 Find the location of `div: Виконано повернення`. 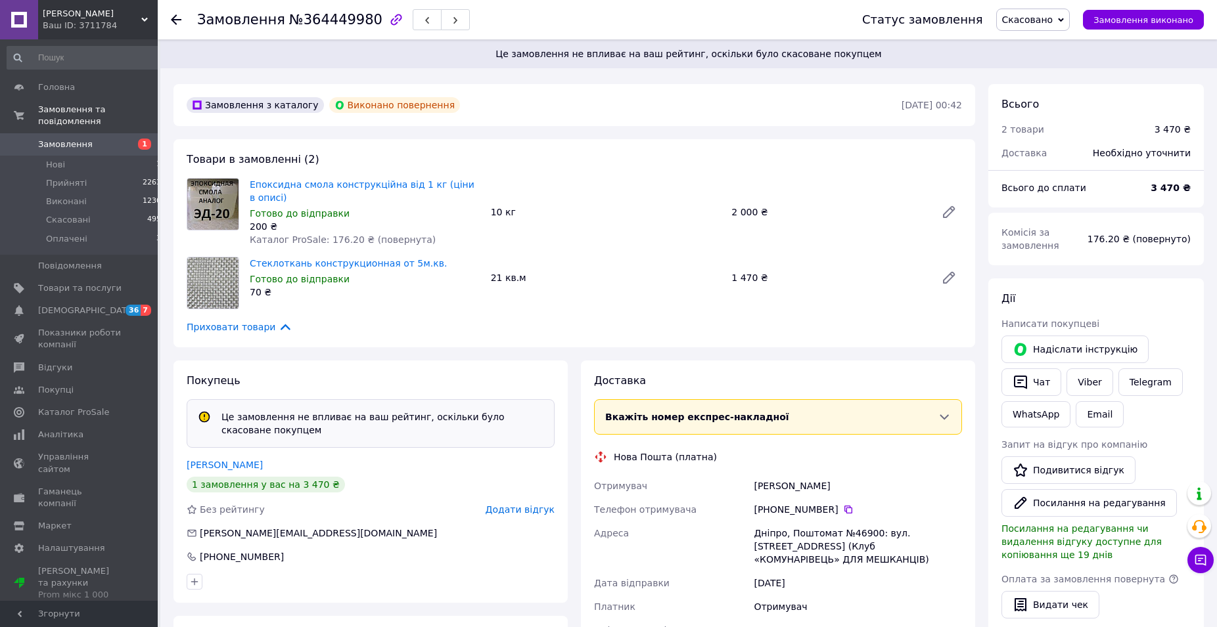

div: Виконано повернення is located at coordinates (395, 105).